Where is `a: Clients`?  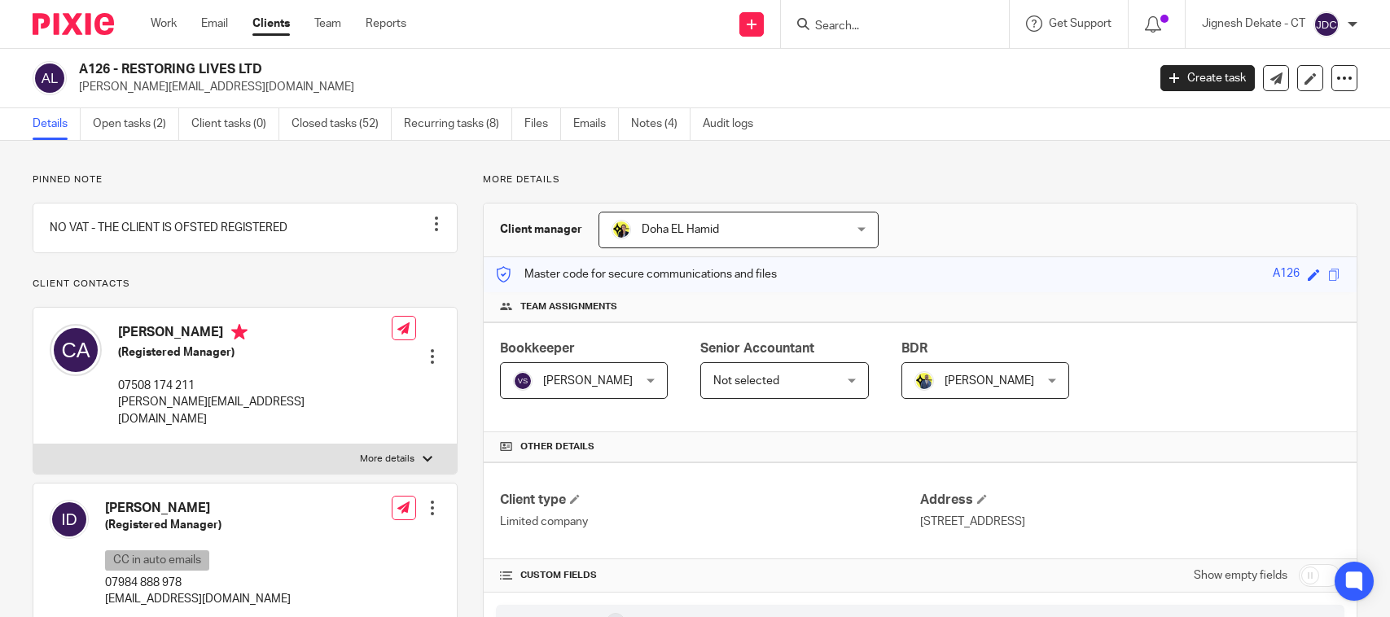 a: Clients is located at coordinates (271, 24).